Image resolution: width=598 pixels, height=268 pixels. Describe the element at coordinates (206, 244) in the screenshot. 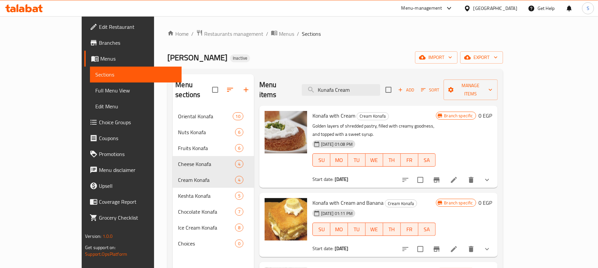

I see `span: Choices` at that location.